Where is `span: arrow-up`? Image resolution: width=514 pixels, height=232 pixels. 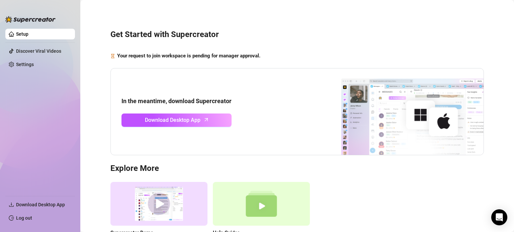 span: arrow-up is located at coordinates (206, 120).